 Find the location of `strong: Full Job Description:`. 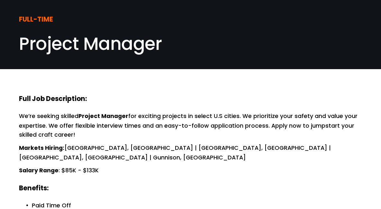

strong: Full Job Description: is located at coordinates (53, 99).